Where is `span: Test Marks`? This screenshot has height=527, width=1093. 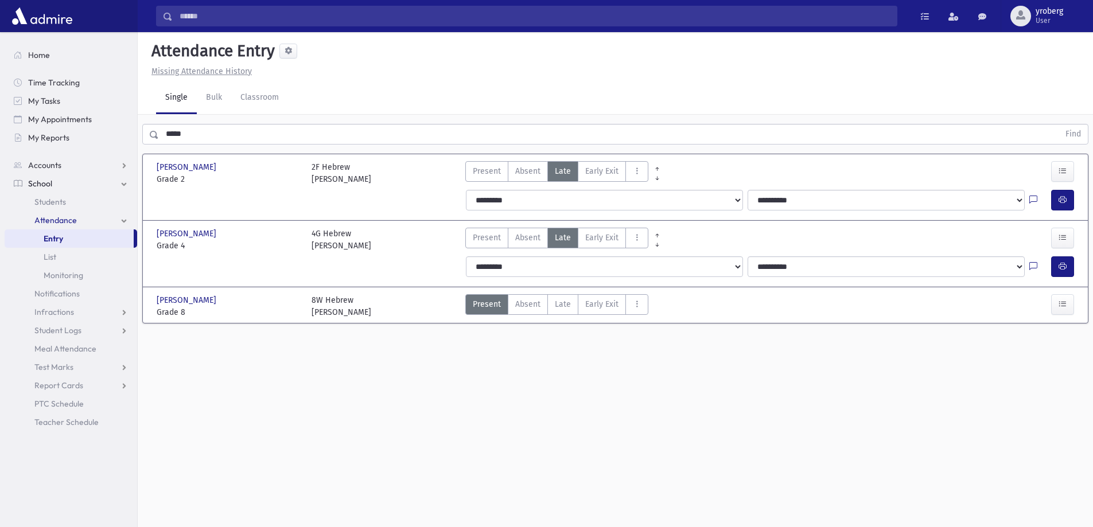 span: Test Marks is located at coordinates (54, 367).